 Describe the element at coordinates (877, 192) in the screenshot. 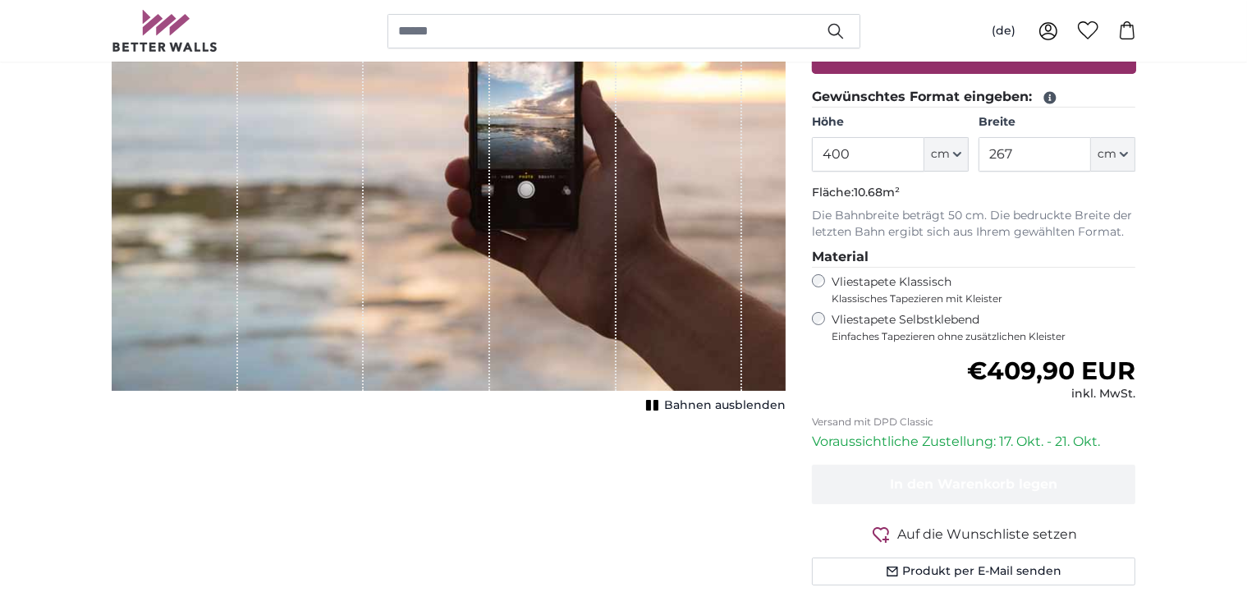

I see `span: 10.68m²` at that location.